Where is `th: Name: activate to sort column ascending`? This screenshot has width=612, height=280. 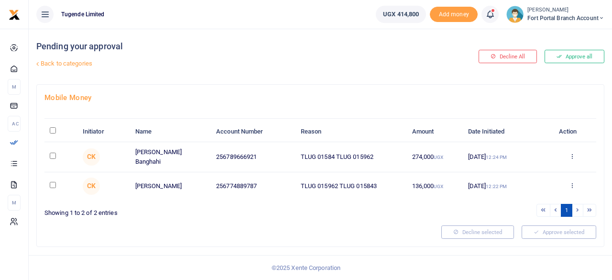
th: Name: activate to sort column ascending is located at coordinates (170, 131).